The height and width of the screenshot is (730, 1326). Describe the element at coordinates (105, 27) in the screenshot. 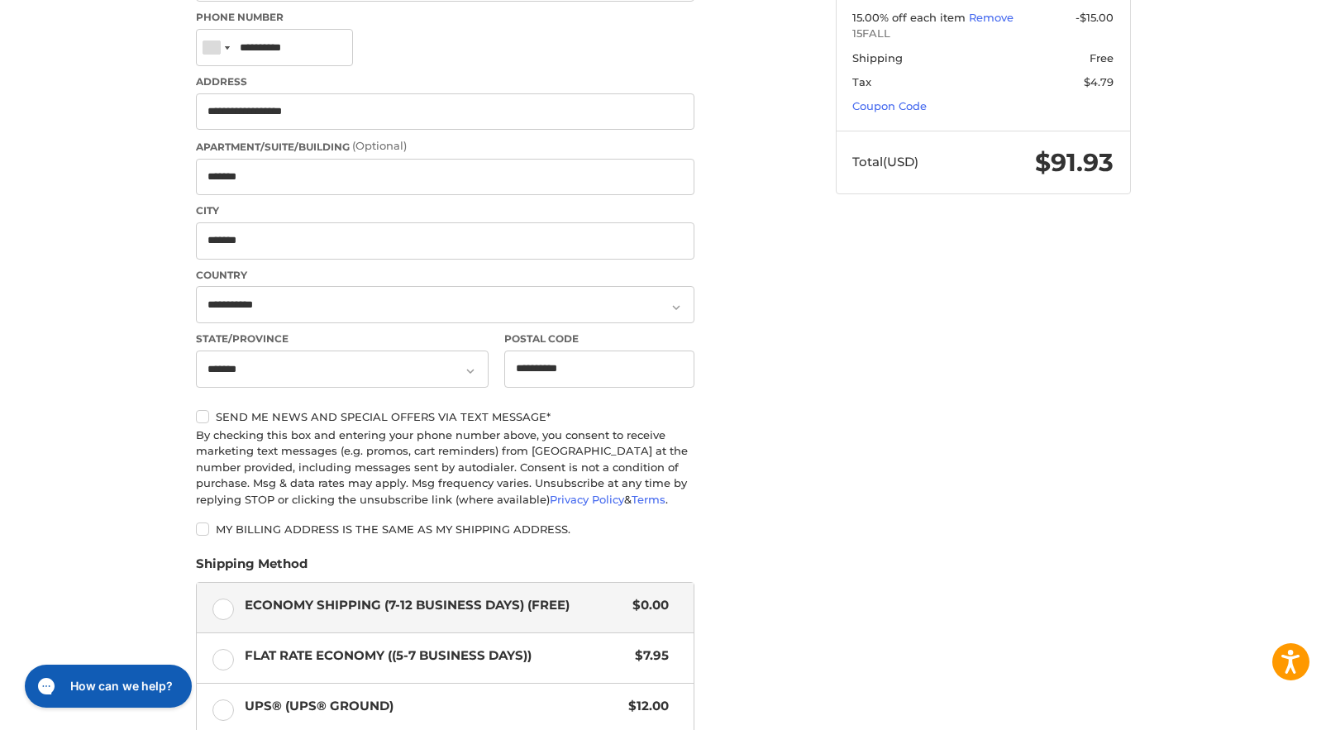

I see `h2: How can we help?` at that location.